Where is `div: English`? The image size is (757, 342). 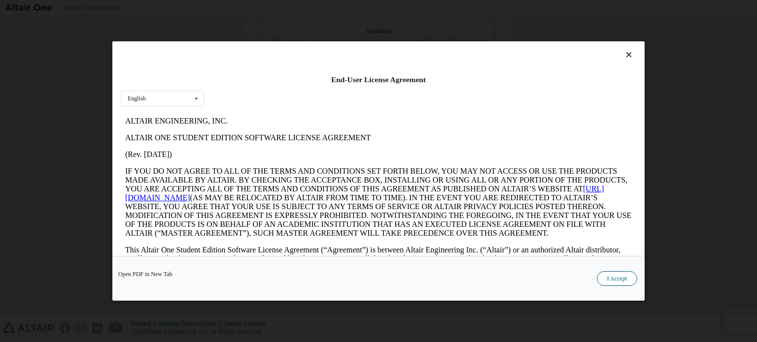
div: English is located at coordinates (136, 99).